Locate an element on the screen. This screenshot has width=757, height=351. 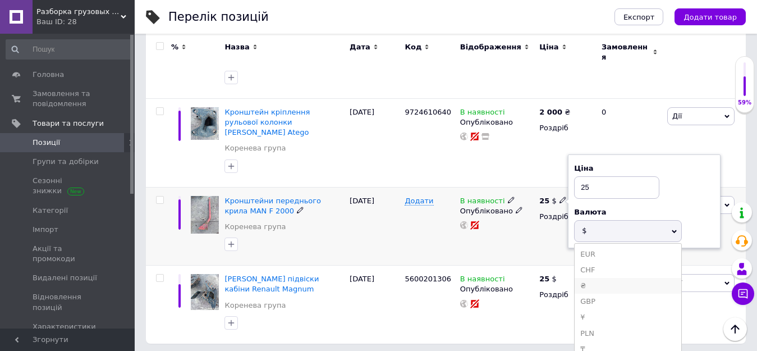
div: Перелік позицій is located at coordinates (218, 17).